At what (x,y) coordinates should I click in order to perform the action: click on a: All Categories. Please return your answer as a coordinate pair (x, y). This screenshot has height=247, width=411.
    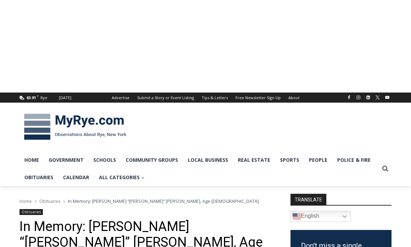
    Looking at the image, I should click on (121, 177).